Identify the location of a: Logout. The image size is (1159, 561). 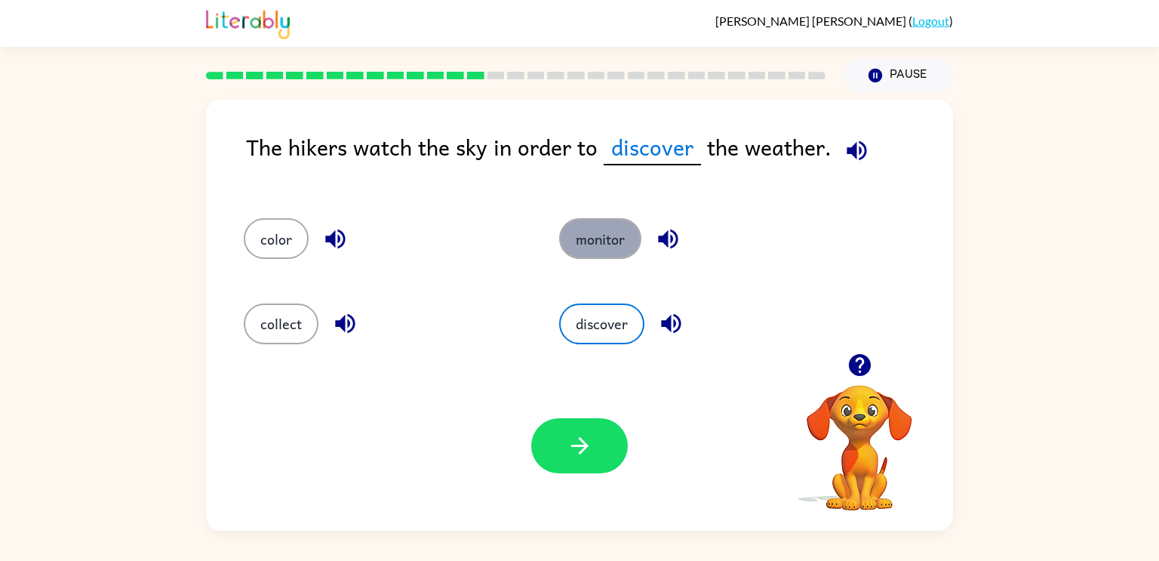
(931, 20).